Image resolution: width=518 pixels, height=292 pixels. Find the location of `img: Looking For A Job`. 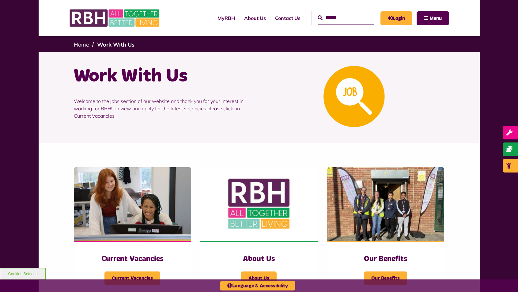

img: Looking For A Job is located at coordinates (354, 97).